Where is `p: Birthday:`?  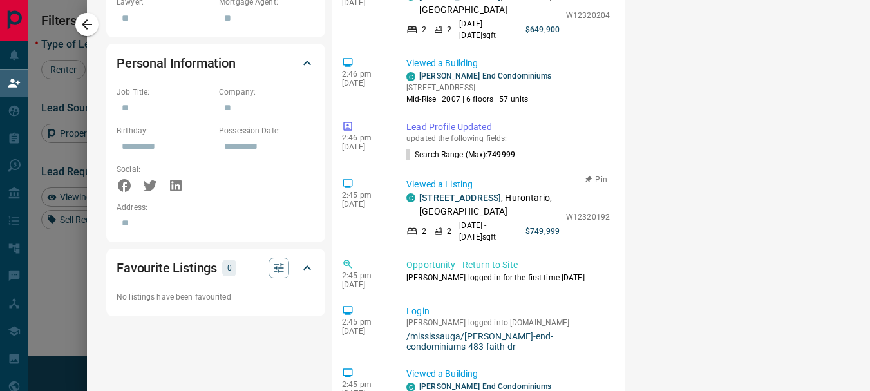 p: Birthday: is located at coordinates (164, 131).